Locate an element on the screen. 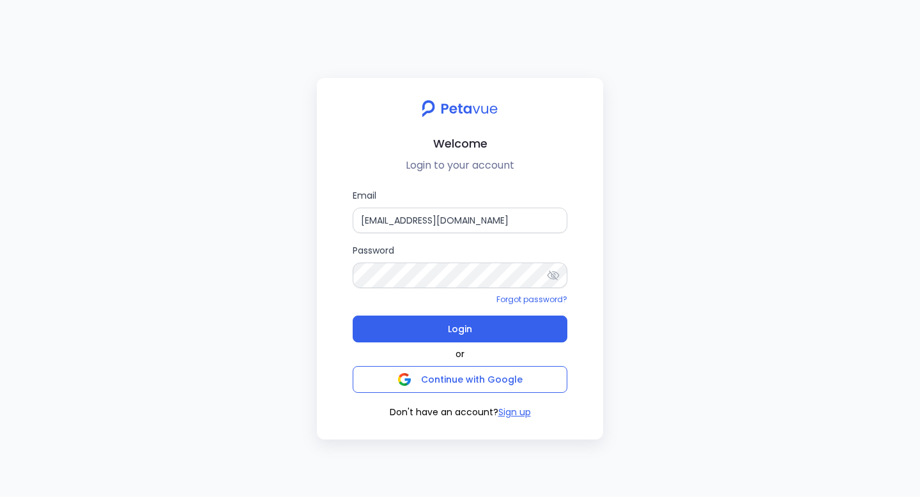  span: Don't have an account? is located at coordinates (444, 412).